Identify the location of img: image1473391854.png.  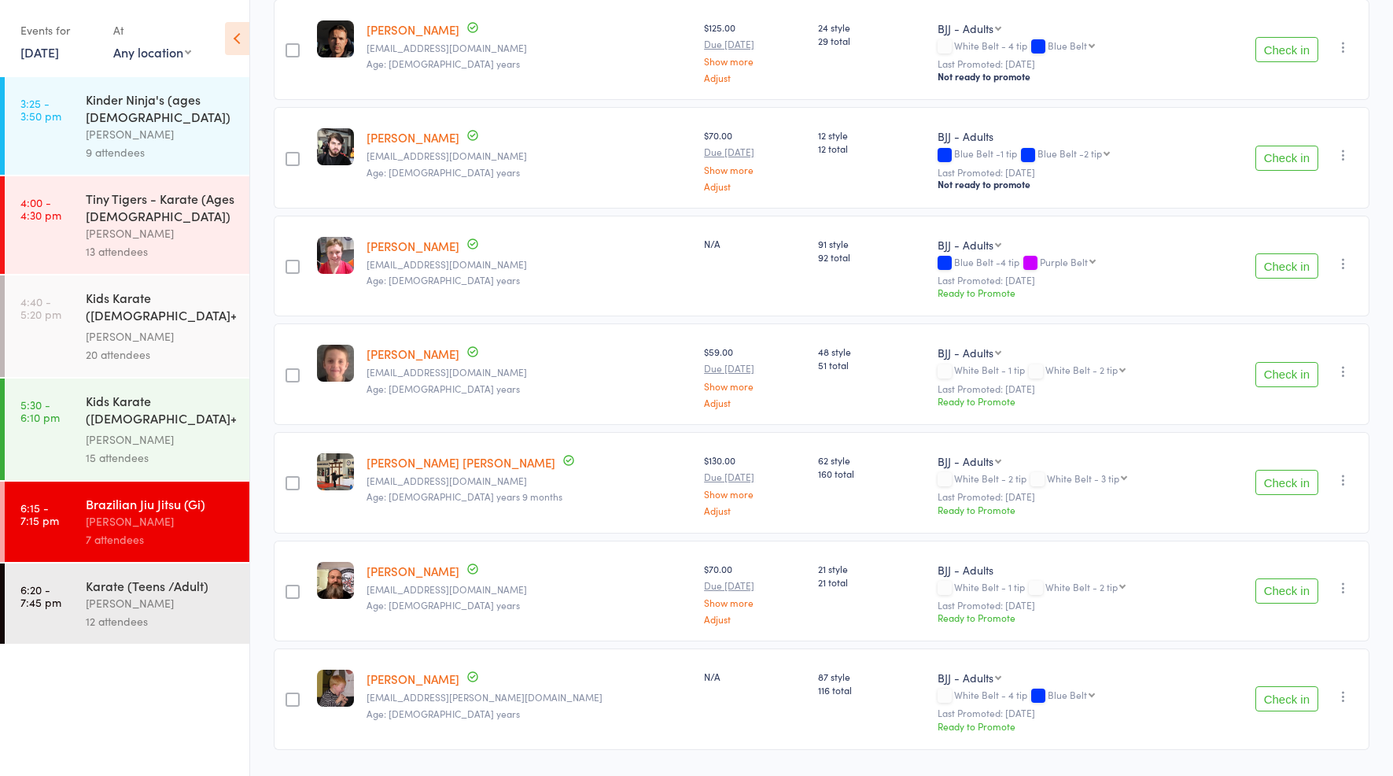
(335, 363).